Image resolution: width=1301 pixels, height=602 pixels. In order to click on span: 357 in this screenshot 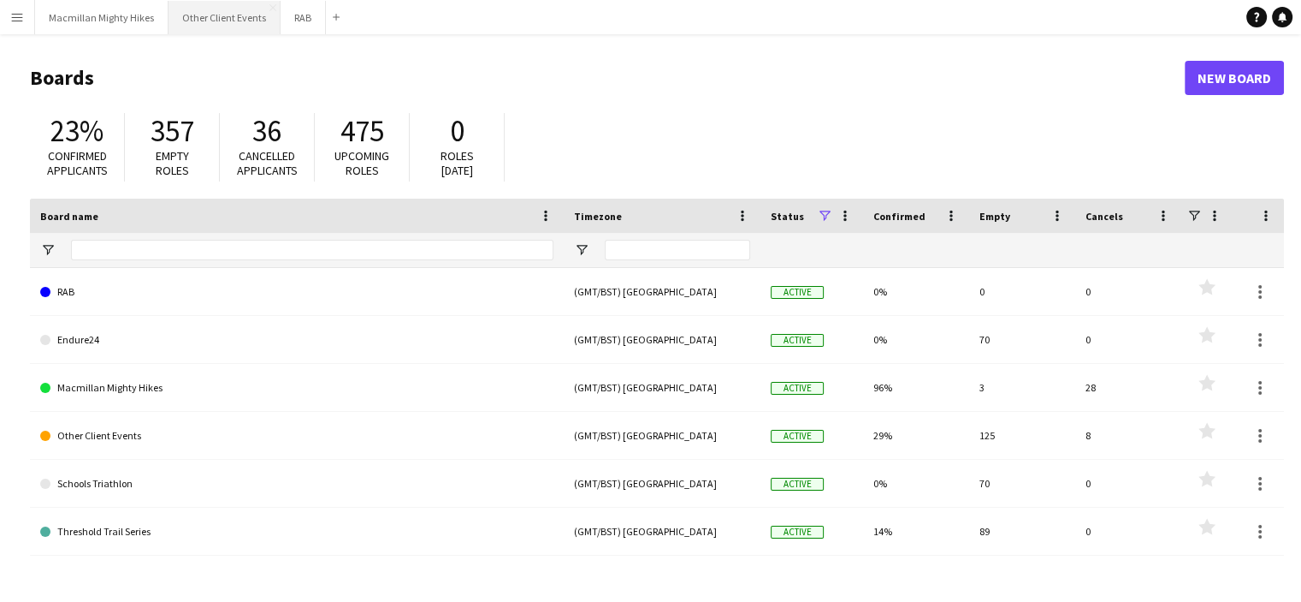, I will do `click(172, 131)`.